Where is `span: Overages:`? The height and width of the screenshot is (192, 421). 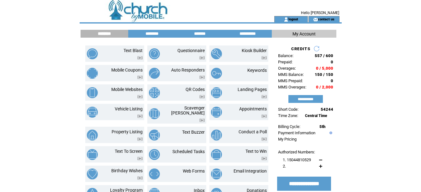 span: Overages: is located at coordinates (287, 68).